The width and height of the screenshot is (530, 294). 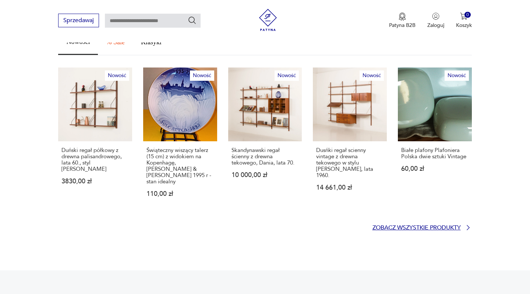 What do you see at coordinates (350, 139) in the screenshot?
I see `a: NowośćDusńki regał scienny vintage z drewna tekowego w stylu Poul Cadovius, lata 1960.Dusńki rega...` at bounding box center [350, 139].